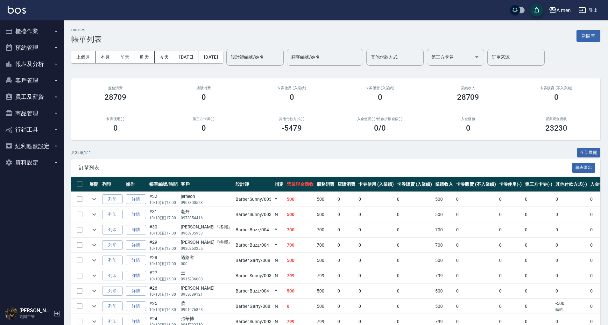 This screenshot has width=608, height=325. I want to click on td: #31, so click(163, 214).